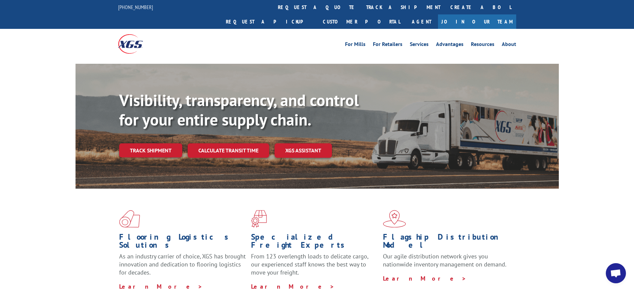 The image size is (634, 290). I want to click on a: Calculate transit time, so click(228, 150).